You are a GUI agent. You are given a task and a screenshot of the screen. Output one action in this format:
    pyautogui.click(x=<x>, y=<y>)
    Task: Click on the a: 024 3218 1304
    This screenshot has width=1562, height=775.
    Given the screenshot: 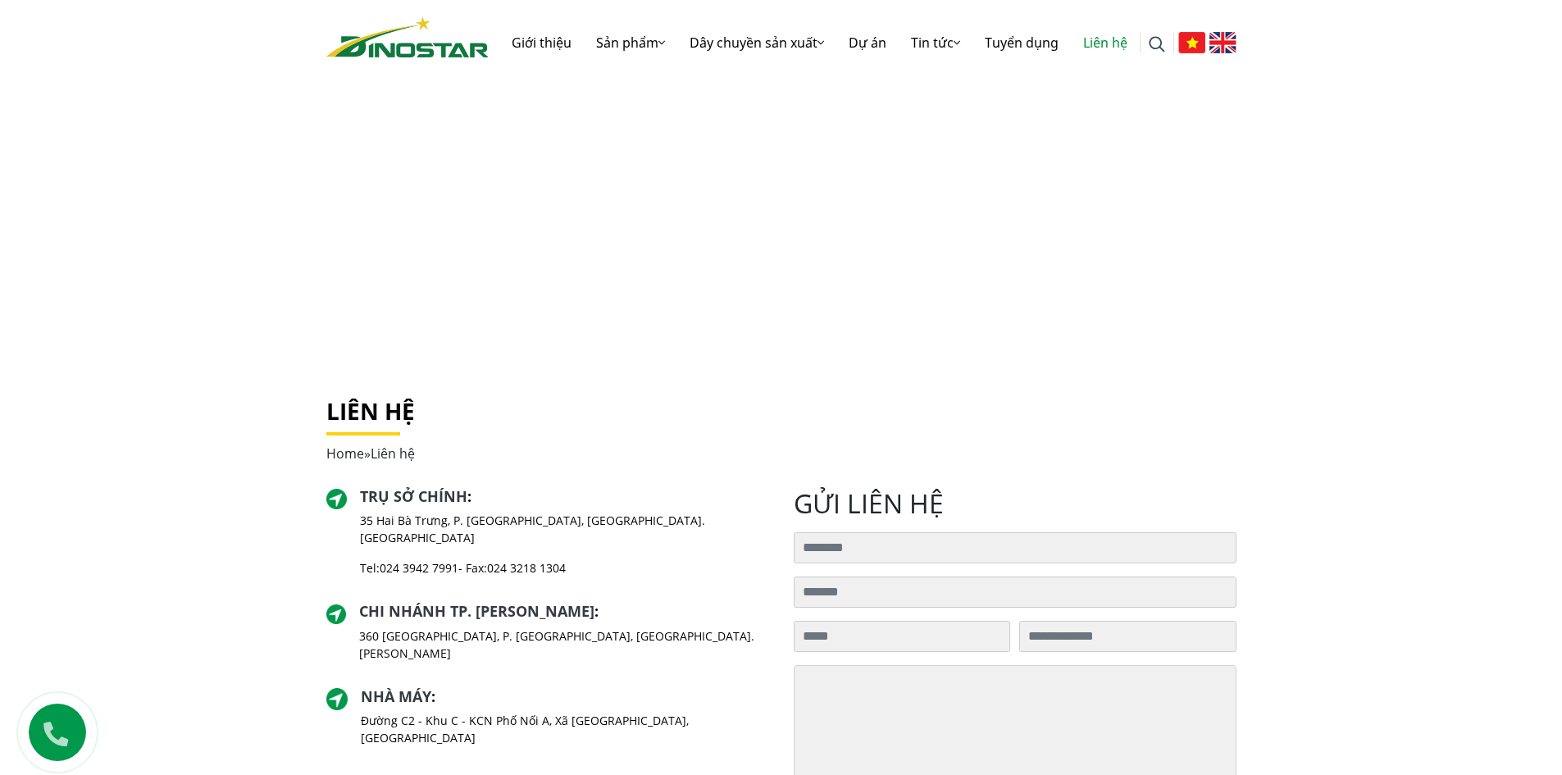 What is the action you would take?
    pyautogui.click(x=526, y=567)
    